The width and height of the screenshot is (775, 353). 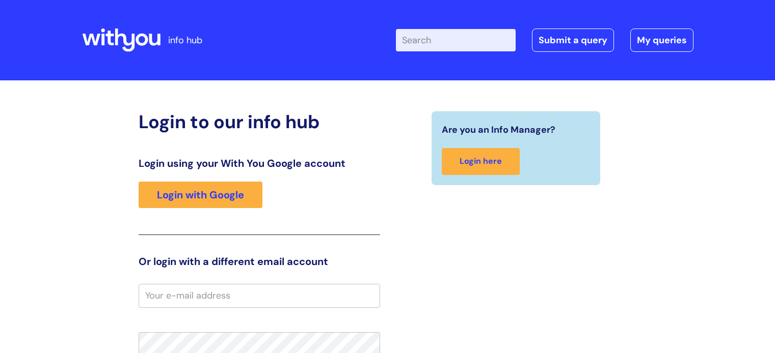 I want to click on p: info hub, so click(x=185, y=40).